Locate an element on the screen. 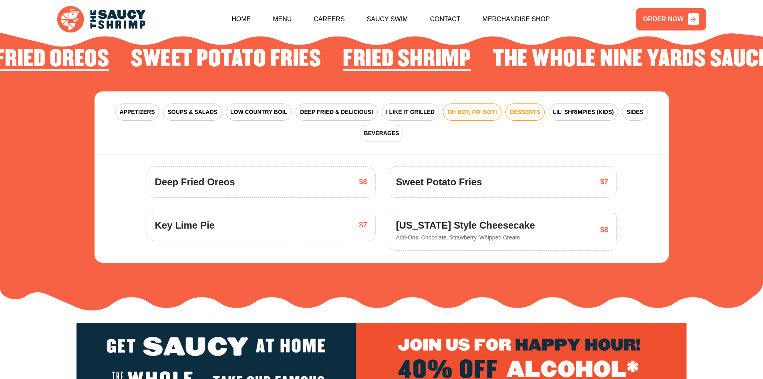 The width and height of the screenshot is (763, 379). span: DESSERTS is located at coordinates (525, 112).